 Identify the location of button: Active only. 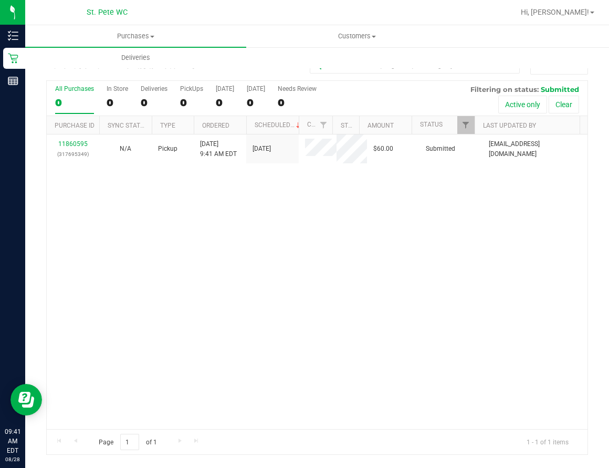
(523, 105).